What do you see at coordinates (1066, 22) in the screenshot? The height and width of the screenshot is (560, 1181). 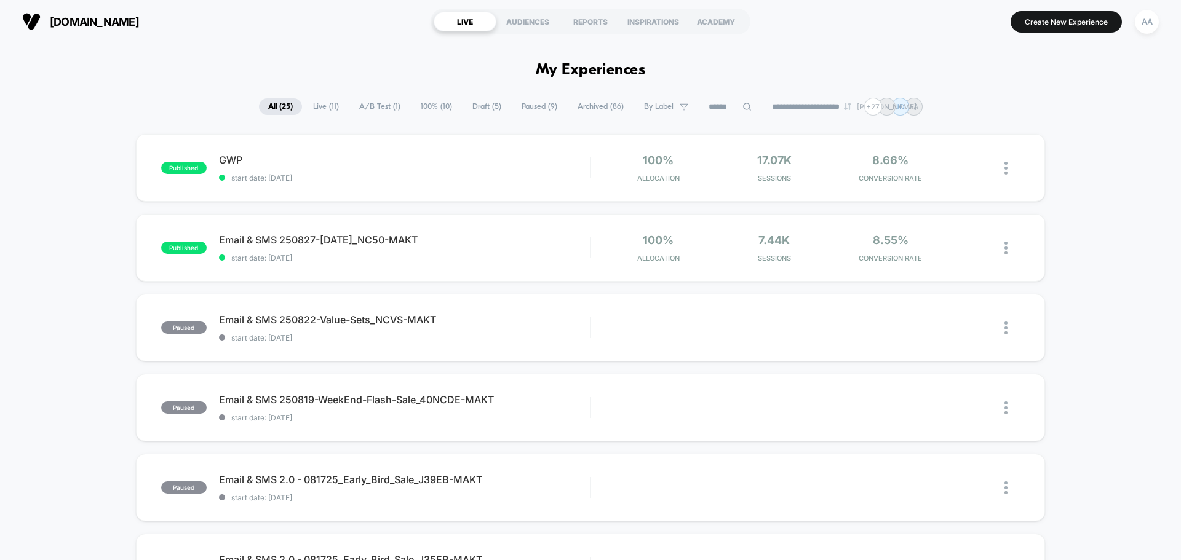 I see `button: Create New Experience` at bounding box center [1066, 22].